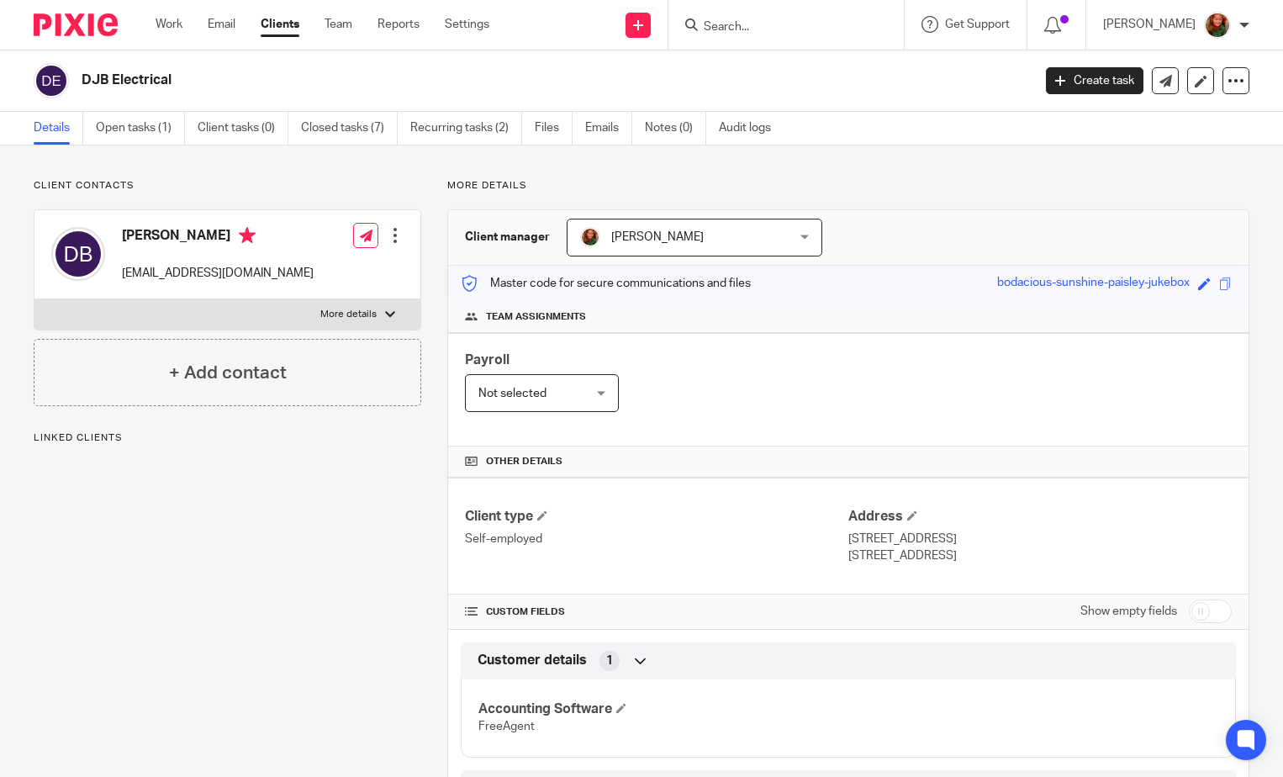 Image resolution: width=1283 pixels, height=777 pixels. What do you see at coordinates (1040, 516) in the screenshot?
I see `h4: Address` at bounding box center [1040, 516].